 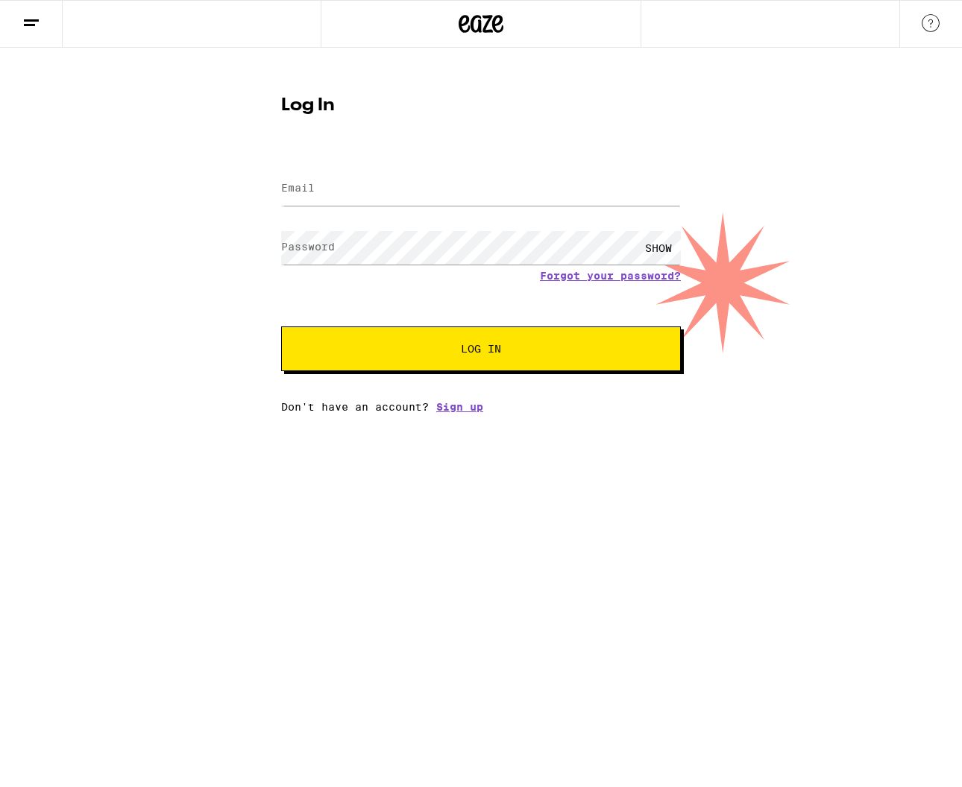 What do you see at coordinates (481, 349) in the screenshot?
I see `span: Log In` at bounding box center [481, 349].